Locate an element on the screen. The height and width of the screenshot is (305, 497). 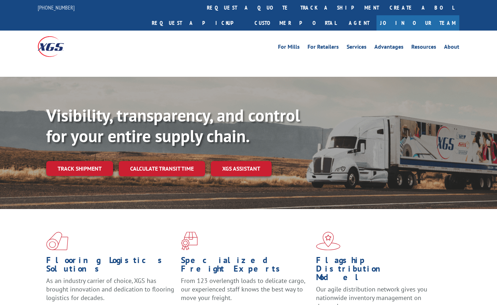
a: Agent is located at coordinates (359, 23).